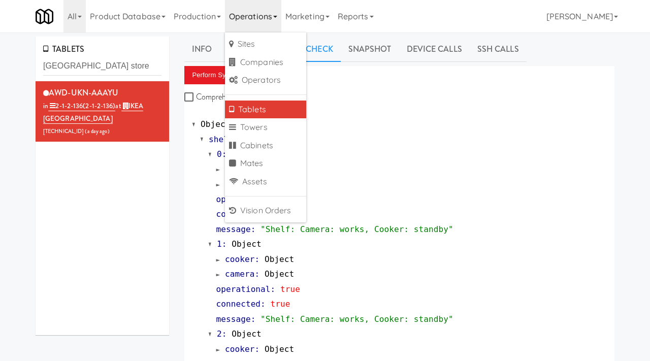 This screenshot has width=650, height=361. Describe the element at coordinates (226, 139) in the screenshot. I see `span: shelves` at that location.